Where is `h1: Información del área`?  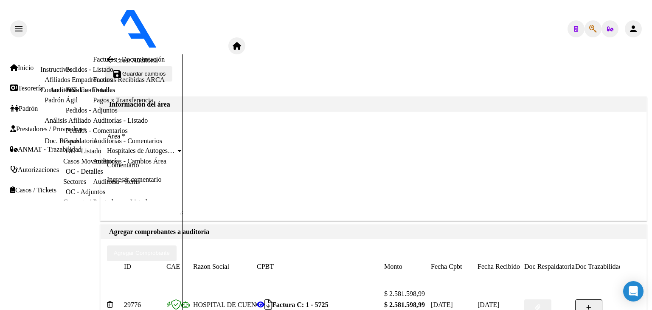
h1: Información del área is located at coordinates (374, 104).